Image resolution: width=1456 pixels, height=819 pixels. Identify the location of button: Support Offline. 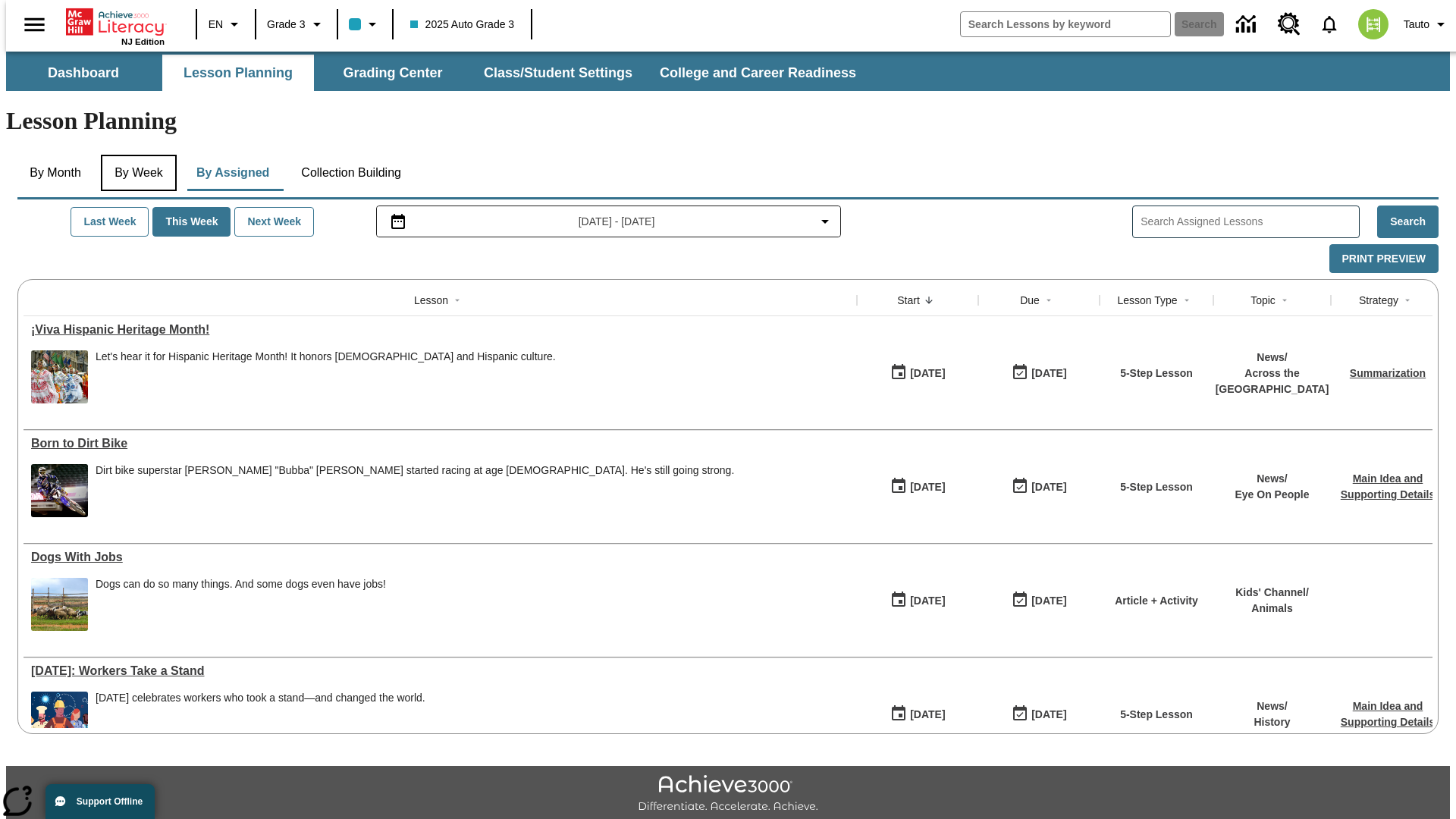
(100, 801).